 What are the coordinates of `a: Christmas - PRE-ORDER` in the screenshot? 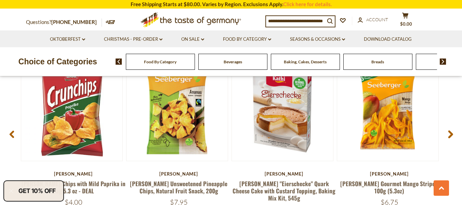 It's located at (133, 39).